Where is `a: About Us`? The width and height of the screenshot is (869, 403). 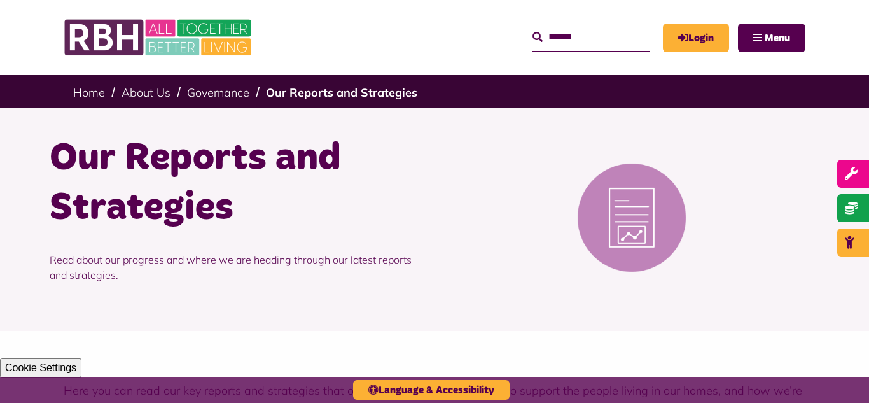 a: About Us is located at coordinates (146, 92).